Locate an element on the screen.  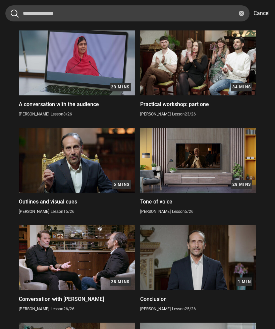
input: Search is located at coordinates (127, 13).